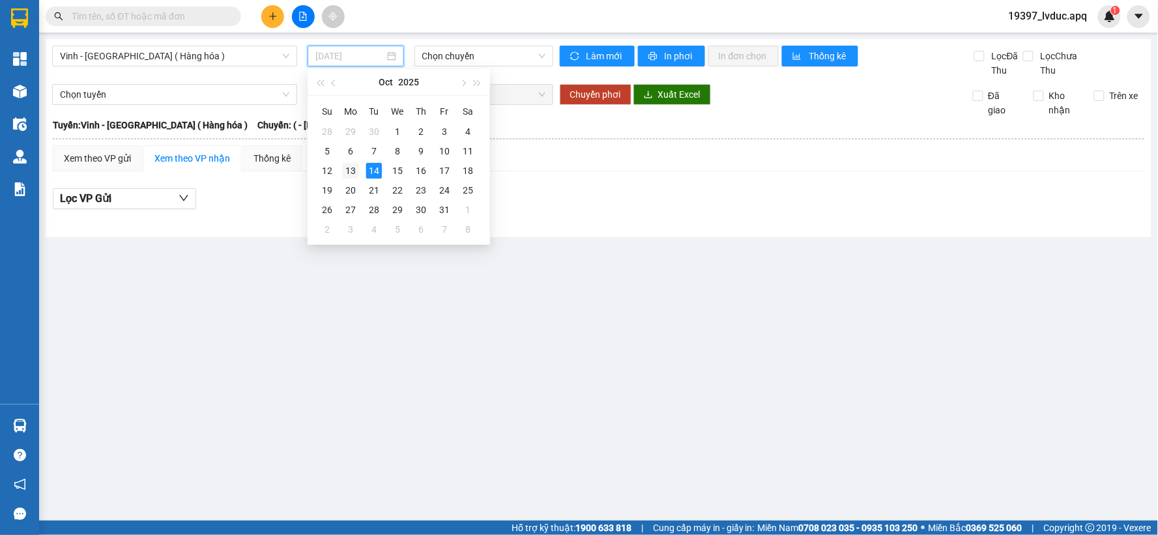 The height and width of the screenshot is (535, 1158). I want to click on span: In phơi, so click(680, 56).